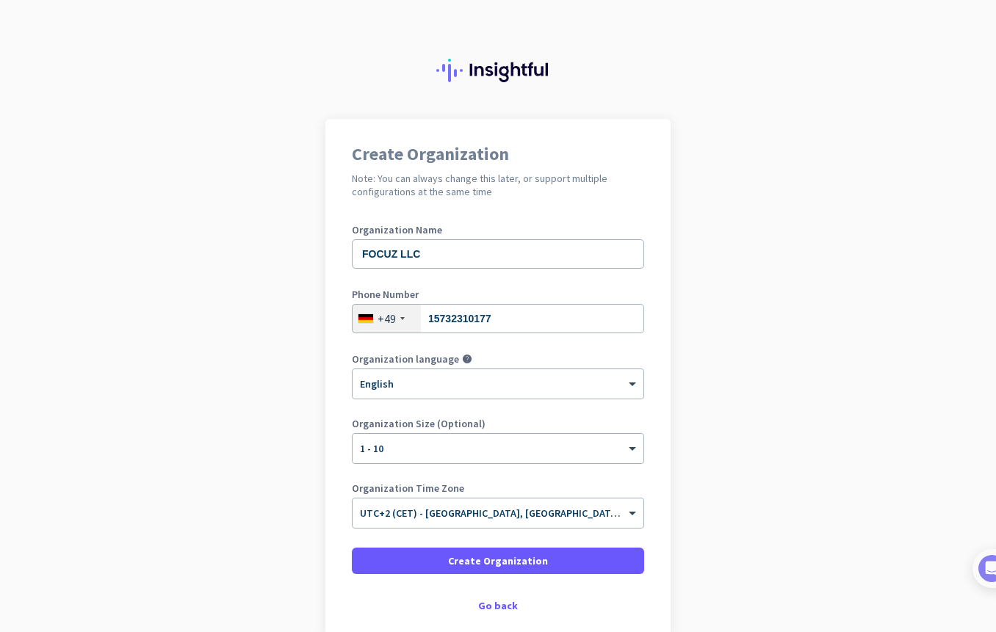 The image size is (996, 632). Describe the element at coordinates (498, 424) in the screenshot. I see `label: Organization Size (Optional)` at that location.